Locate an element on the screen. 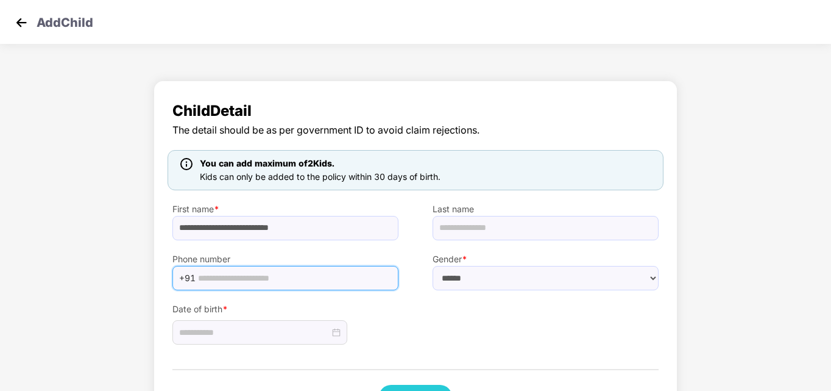  label: Gender is located at coordinates (546, 259).